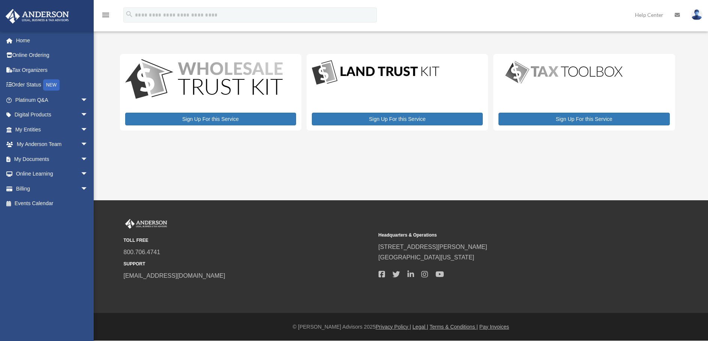 The width and height of the screenshot is (708, 341). I want to click on a: My Anderson Teamarrow_drop_down, so click(52, 145).